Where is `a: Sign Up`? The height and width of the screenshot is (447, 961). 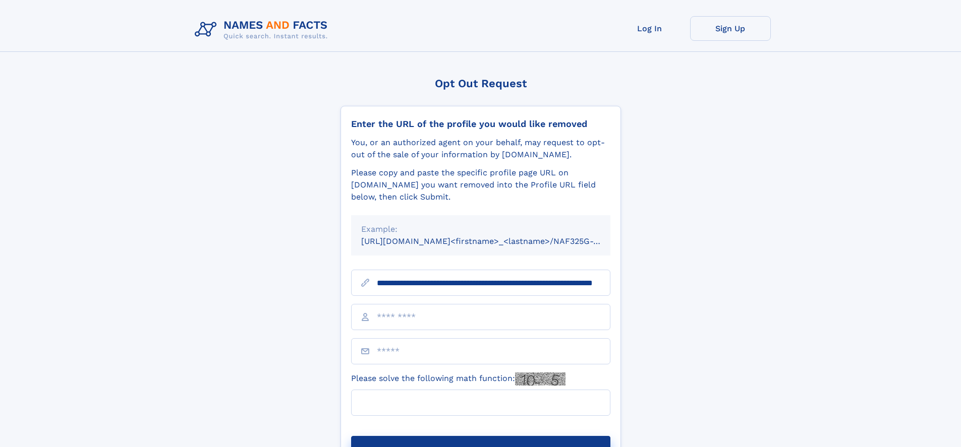
a: Sign Up is located at coordinates (730, 28).